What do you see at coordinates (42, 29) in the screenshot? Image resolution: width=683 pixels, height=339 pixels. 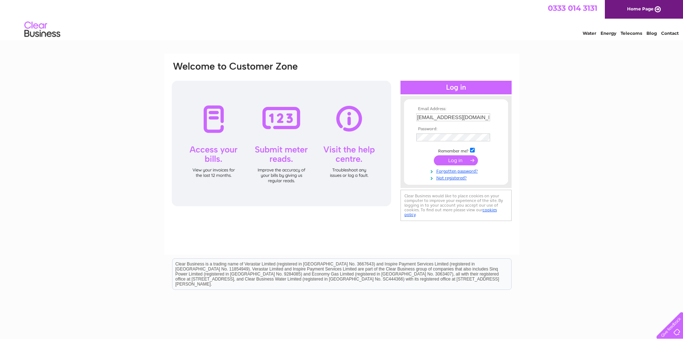 I see `img: logo.png` at bounding box center [42, 29].